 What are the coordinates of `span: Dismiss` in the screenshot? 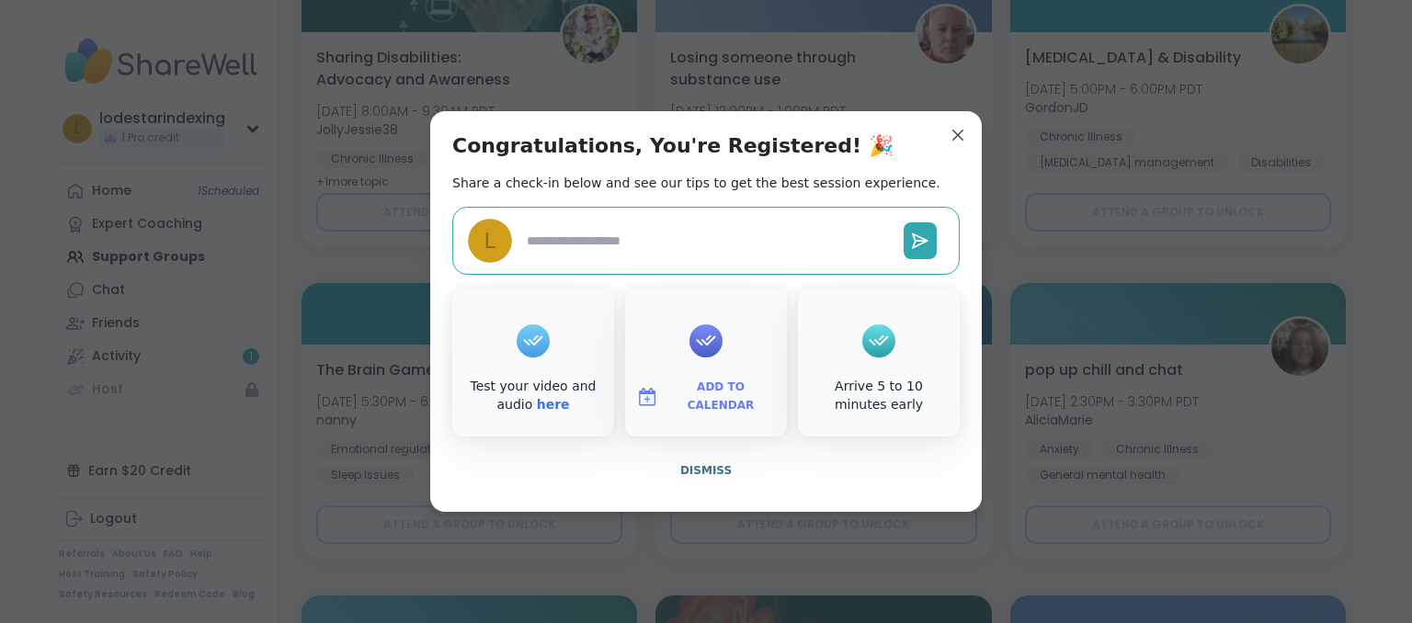 It's located at (706, 471).